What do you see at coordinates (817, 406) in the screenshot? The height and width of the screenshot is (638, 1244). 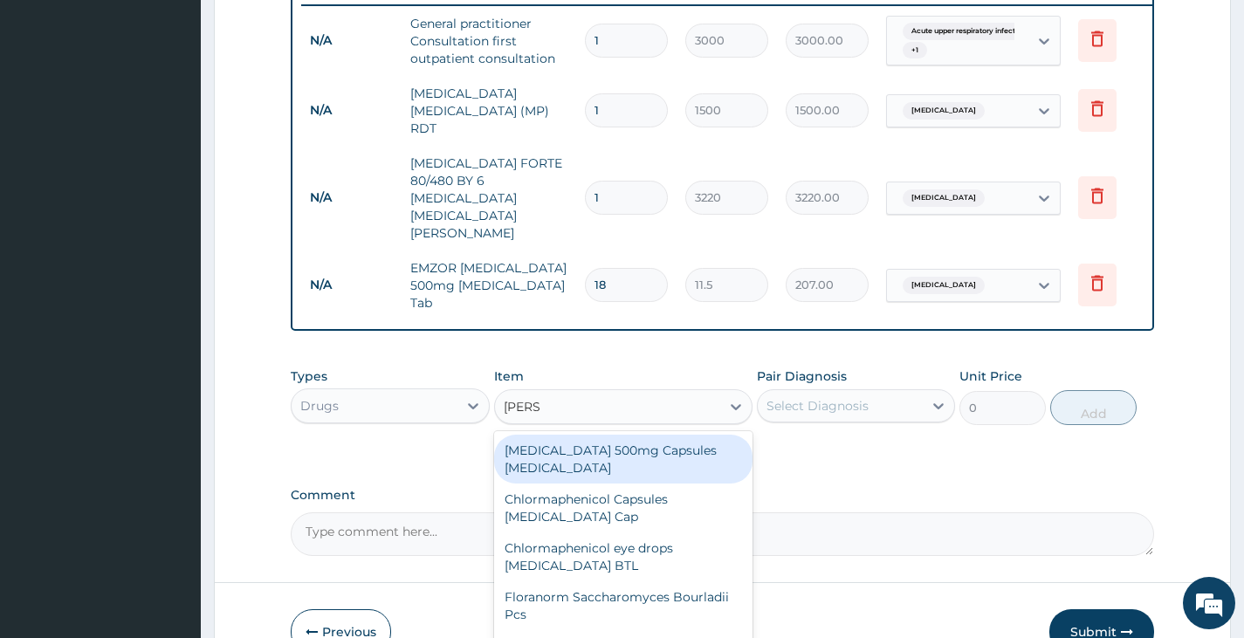 I see `div: Select Diagnosis` at bounding box center [817, 406].